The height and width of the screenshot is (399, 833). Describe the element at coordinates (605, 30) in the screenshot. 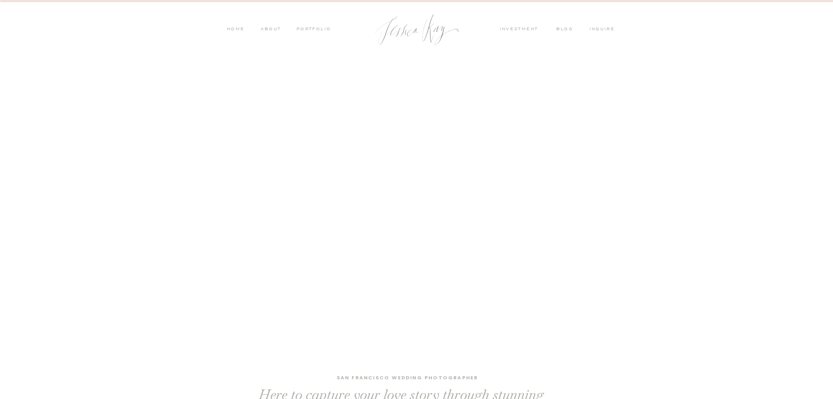

I see `nav: inquire` at that location.